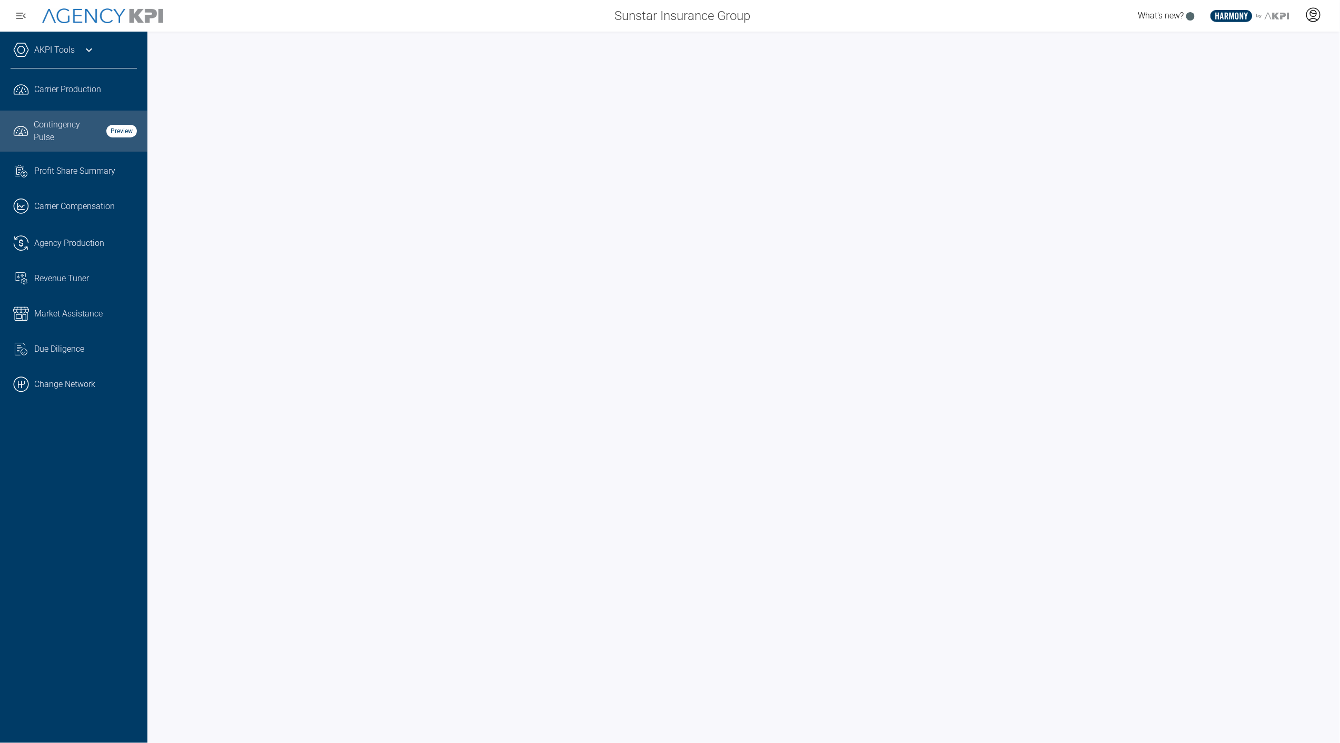 This screenshot has width=1340, height=743. Describe the element at coordinates (67, 89) in the screenshot. I see `span: Carrier Production` at that location.